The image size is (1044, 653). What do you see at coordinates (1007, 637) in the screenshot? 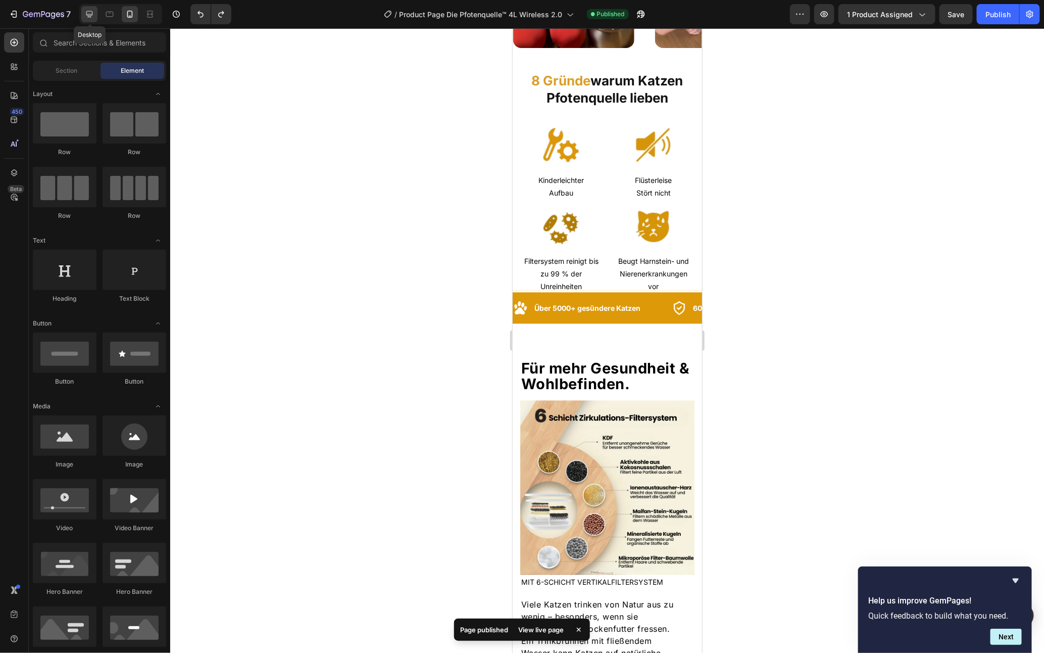
I see `button: Next question` at bounding box center [1007, 637].